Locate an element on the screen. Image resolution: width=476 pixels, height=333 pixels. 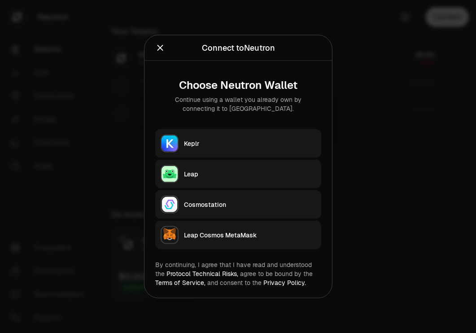
div: By continuing, I agree that I have read and understood the agree to be bound by the and consent t... is located at coordinates (238, 273).